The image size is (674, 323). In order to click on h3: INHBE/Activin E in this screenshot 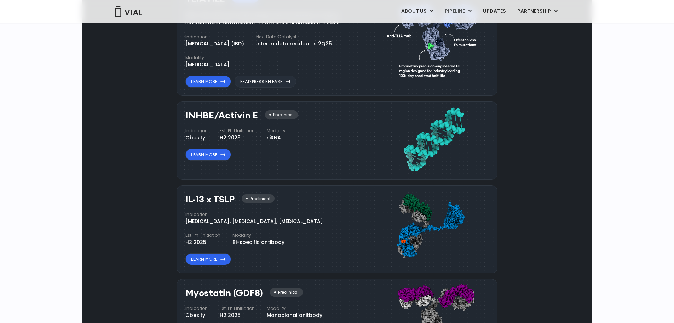, I will do `click(222, 115)`.